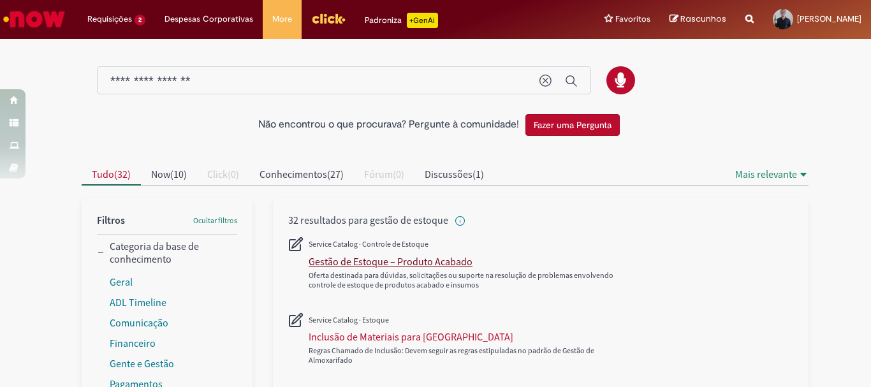 This screenshot has height=387, width=871. What do you see at coordinates (422, 20) in the screenshot?
I see `p: +GenAi` at bounding box center [422, 20].